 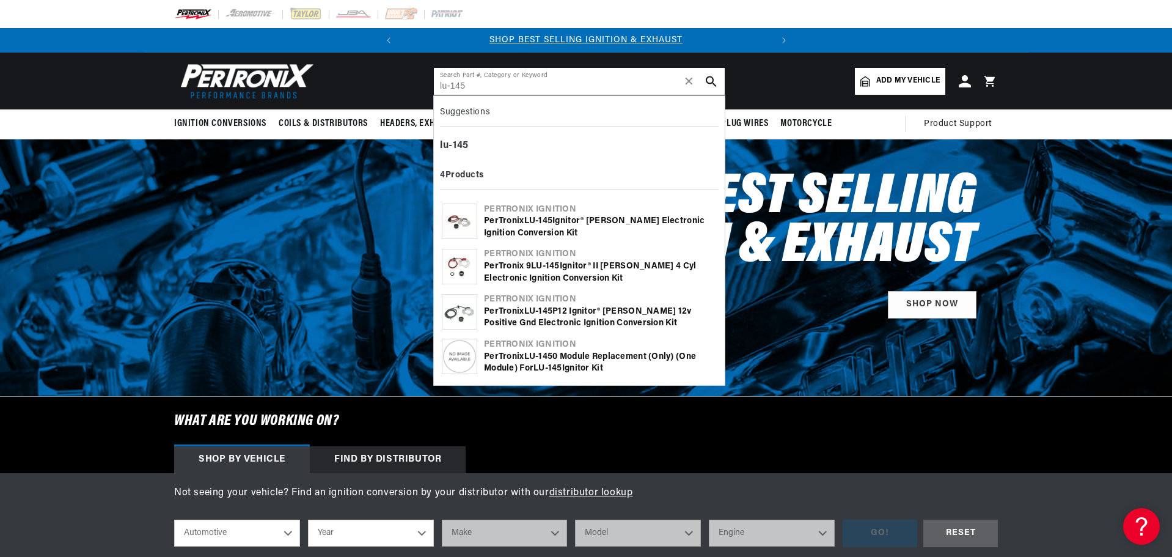 What do you see at coordinates (806, 123) in the screenshot?
I see `span: Motorcycle` at bounding box center [806, 123].